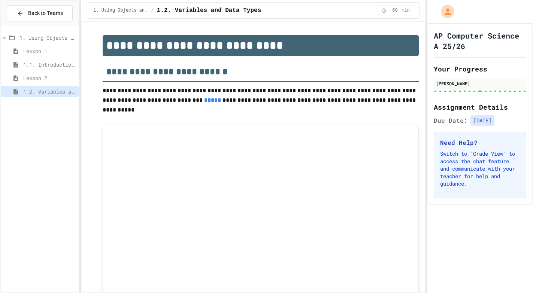 This screenshot has height=293, width=533. Describe the element at coordinates (49, 78) in the screenshot. I see `span: Lesson 2` at that location.